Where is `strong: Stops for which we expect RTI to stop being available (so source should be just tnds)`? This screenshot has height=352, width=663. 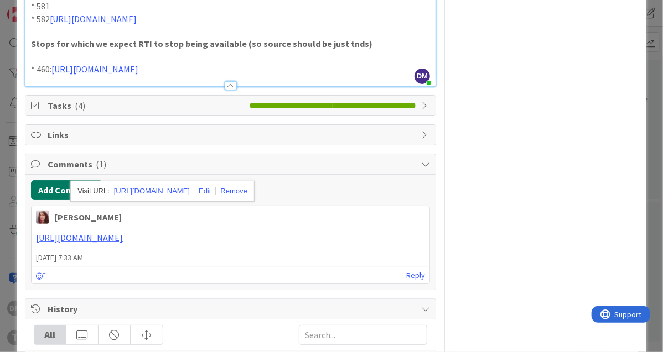 strong: Stops for which we expect RTI to stop being available (so source should be just tnds) is located at coordinates (201, 44).